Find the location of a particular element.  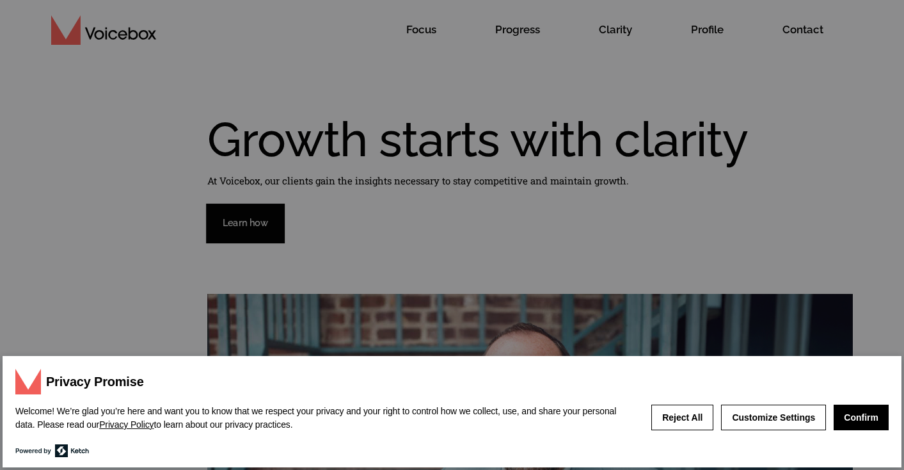

button: Reject All is located at coordinates (682, 417).